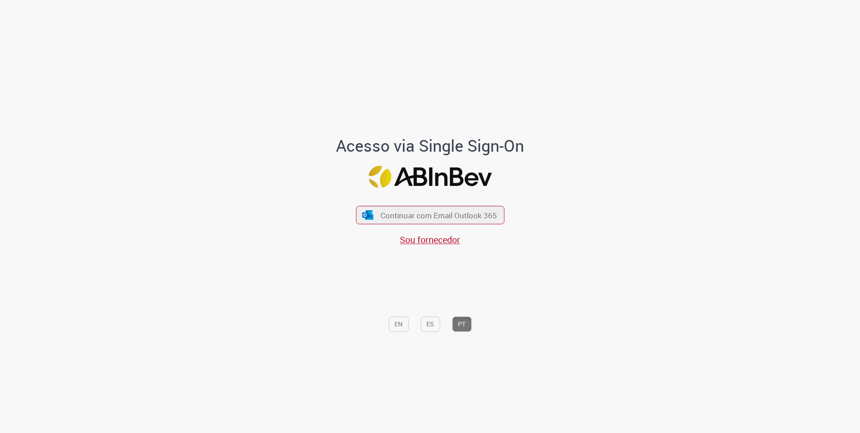  I want to click on span: Continuar com Email Outlook 365, so click(439, 215).